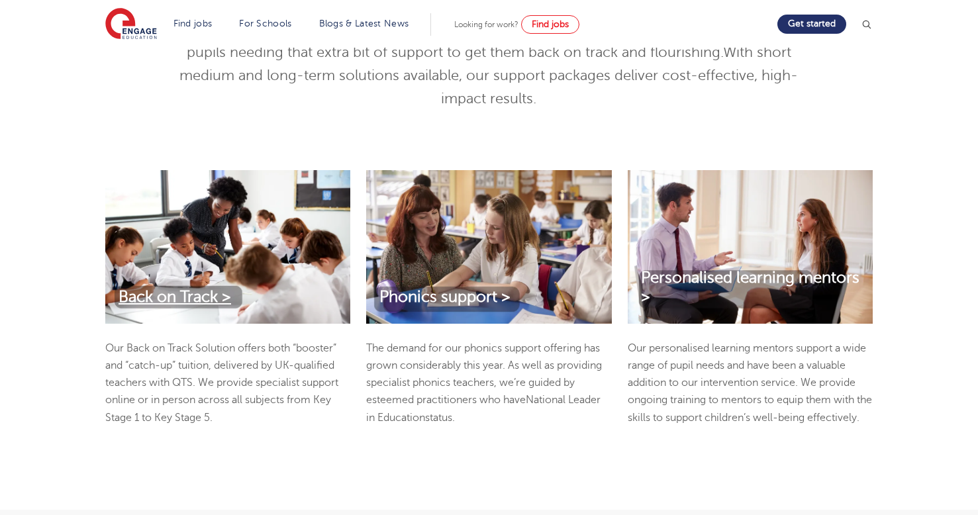  What do you see at coordinates (750, 247) in the screenshot?
I see `img: Personalised learning mentors` at bounding box center [750, 247].